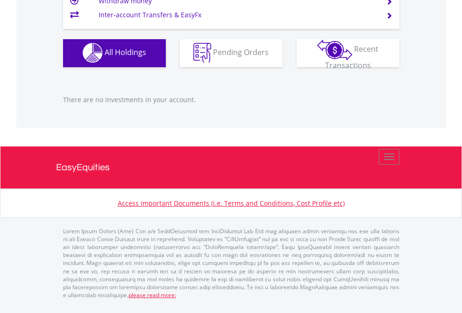 The width and height of the screenshot is (462, 313). Describe the element at coordinates (231, 53) in the screenshot. I see `button: Pending Orders` at that location.